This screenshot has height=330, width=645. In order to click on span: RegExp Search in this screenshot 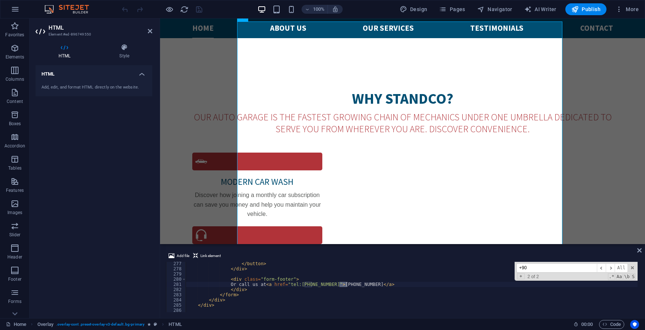, I will do `click(612, 277)`.